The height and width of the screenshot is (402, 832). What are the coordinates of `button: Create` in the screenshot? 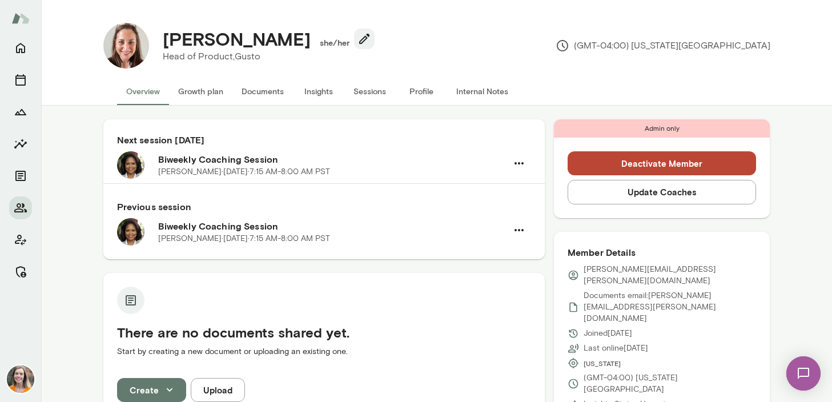 It's located at (151, 390).